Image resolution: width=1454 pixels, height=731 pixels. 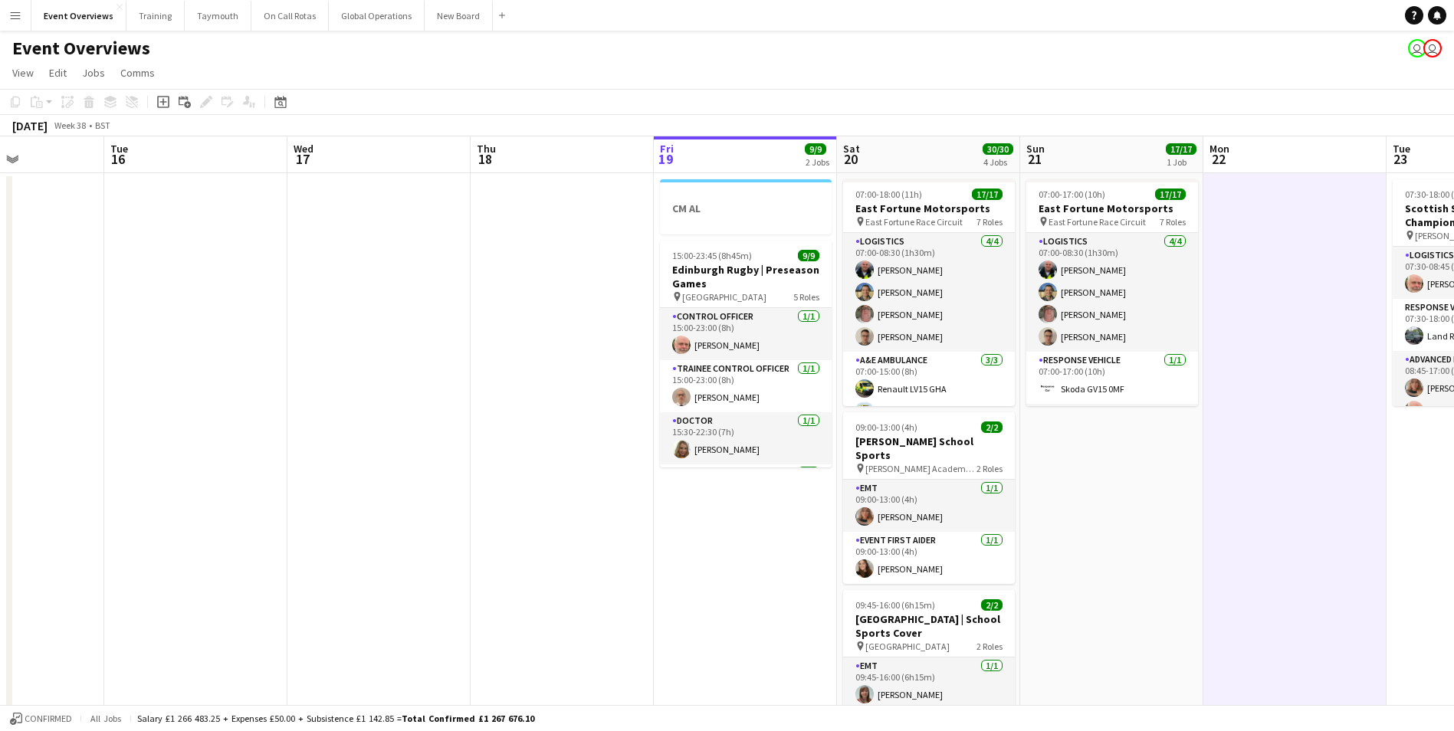 What do you see at coordinates (41, 719) in the screenshot?
I see `button: Confirmed` at bounding box center [41, 719].